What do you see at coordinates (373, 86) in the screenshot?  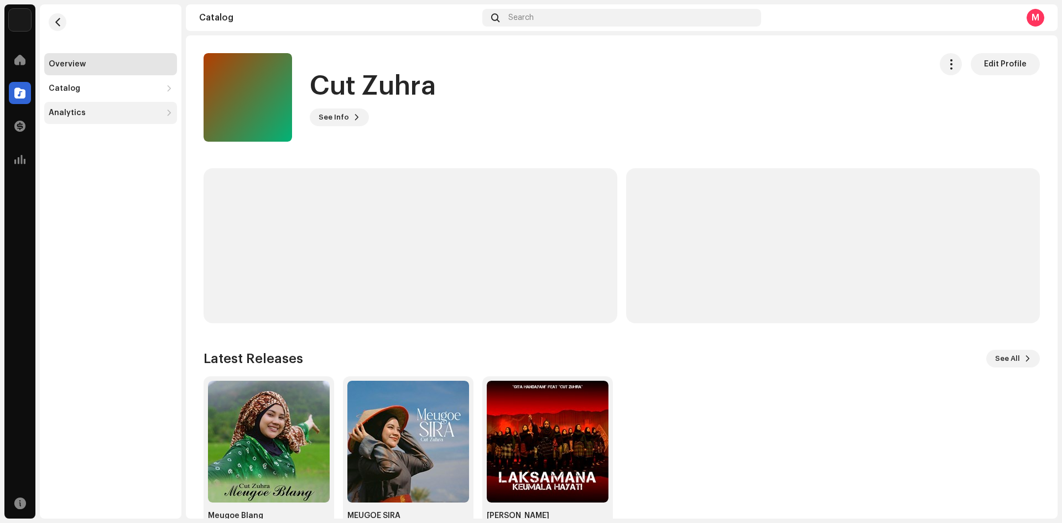 I see `h1: Cut Zuhra` at bounding box center [373, 86].